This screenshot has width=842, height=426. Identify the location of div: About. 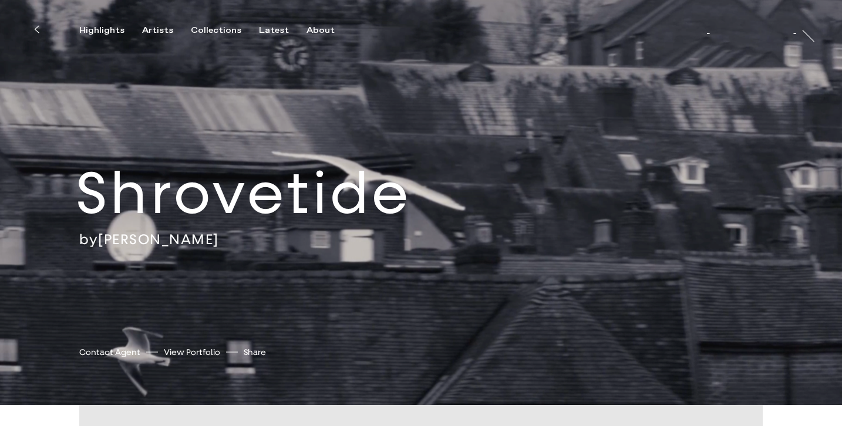
(321, 31).